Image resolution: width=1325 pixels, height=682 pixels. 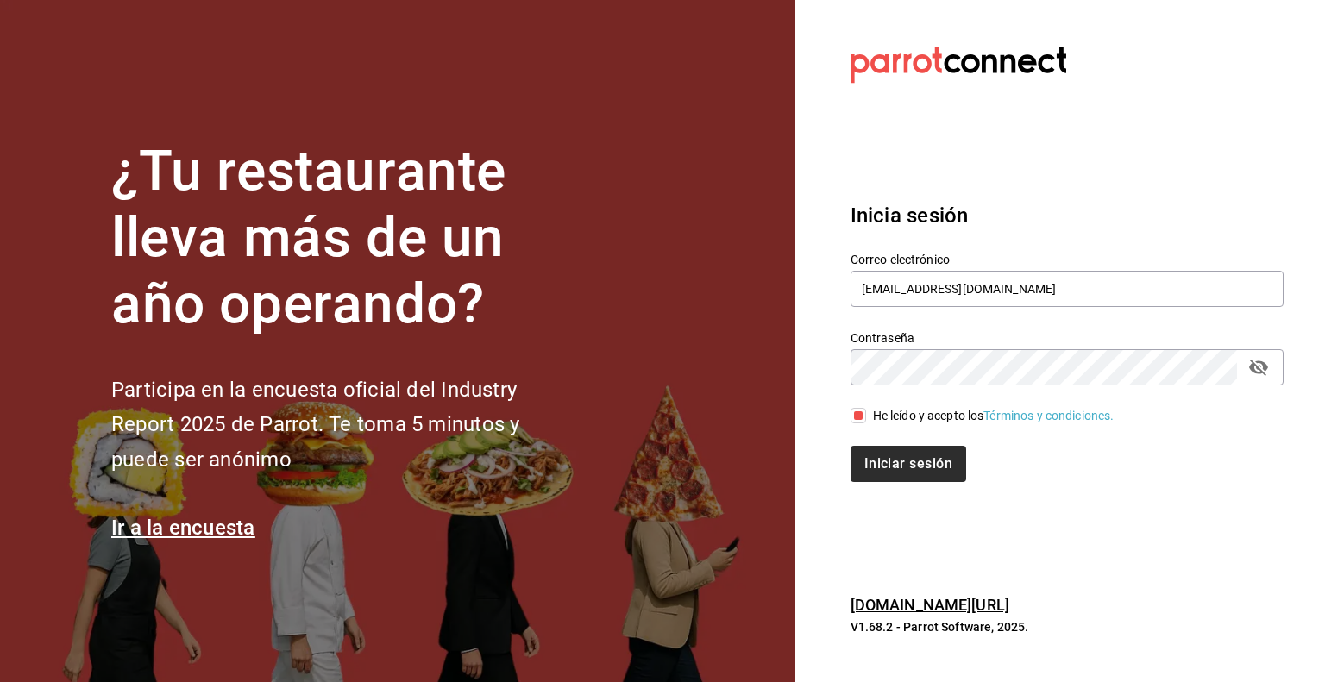 I want to click on button: passwordField, so click(x=1259, y=368).